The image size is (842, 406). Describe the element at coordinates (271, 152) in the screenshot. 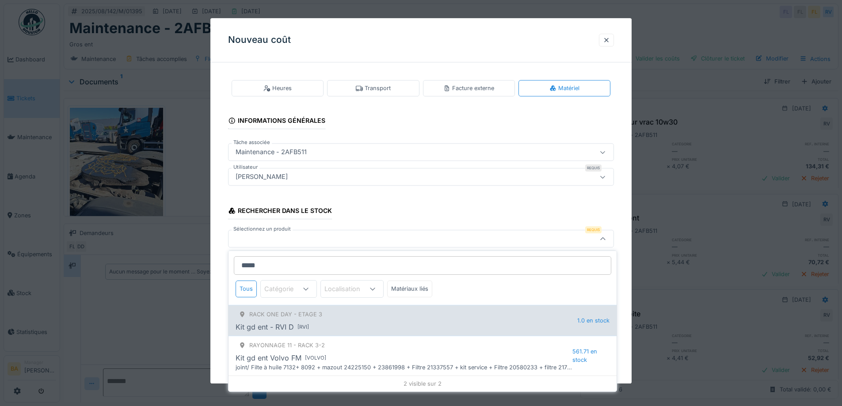

I see `div: Maintenance - 2AFB511` at that location.